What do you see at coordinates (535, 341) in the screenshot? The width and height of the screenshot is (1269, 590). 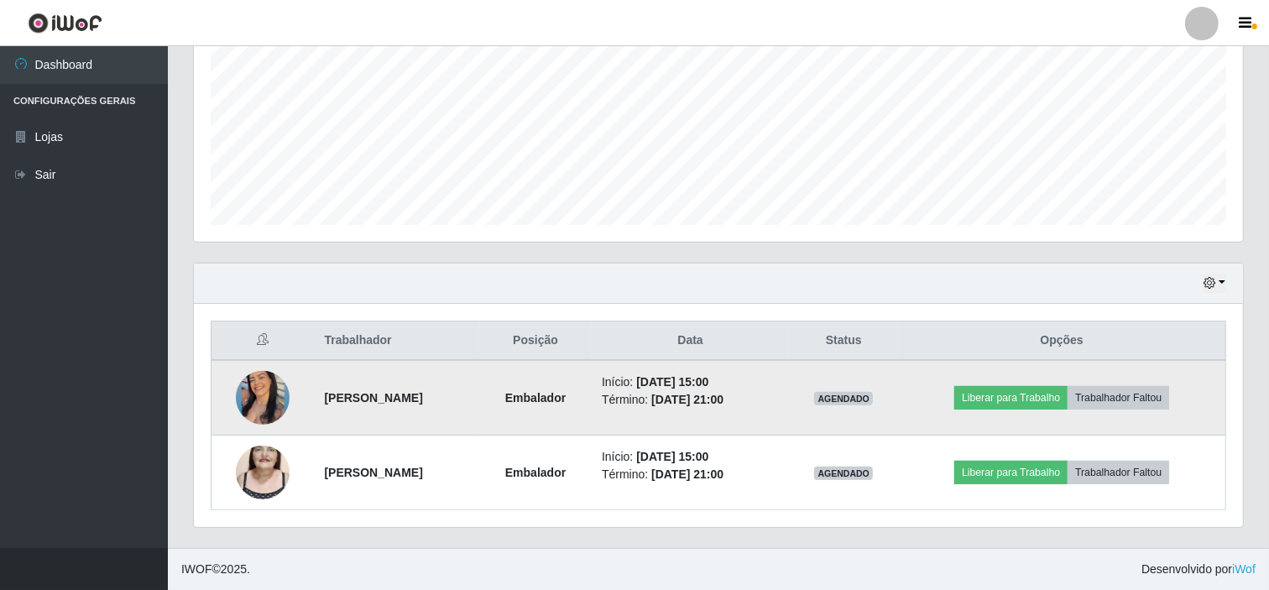 I see `th: Posição` at bounding box center [535, 341].